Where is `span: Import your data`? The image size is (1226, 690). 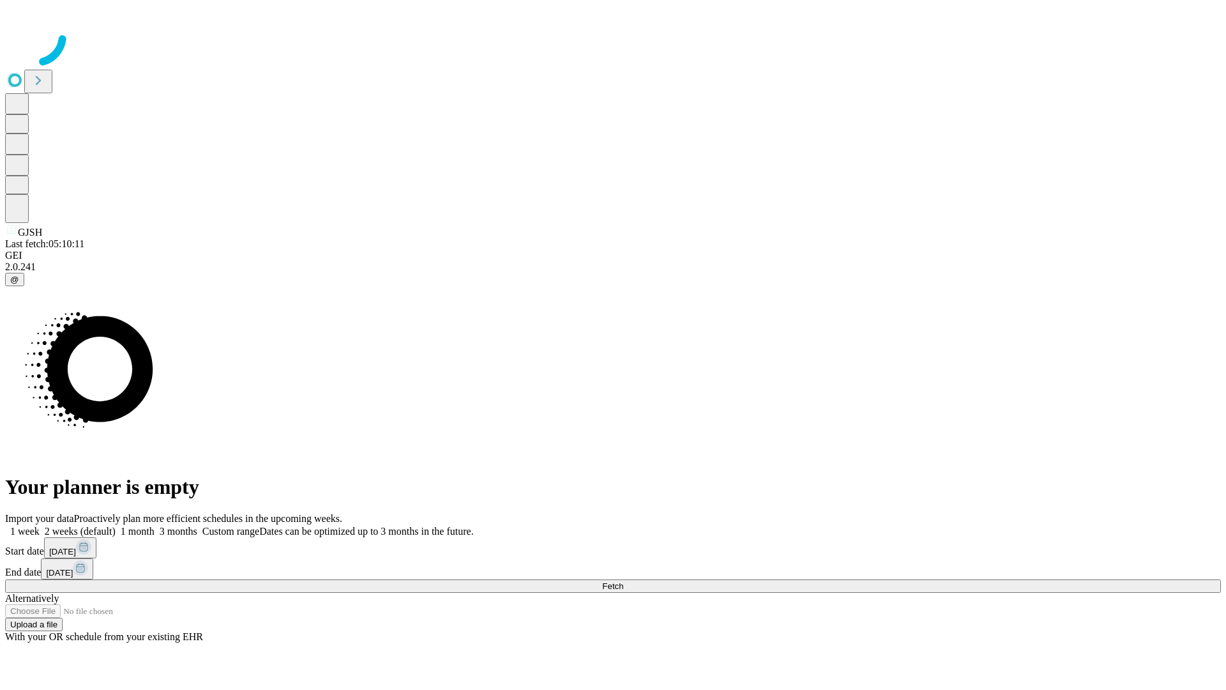 span: Import your data is located at coordinates (40, 518).